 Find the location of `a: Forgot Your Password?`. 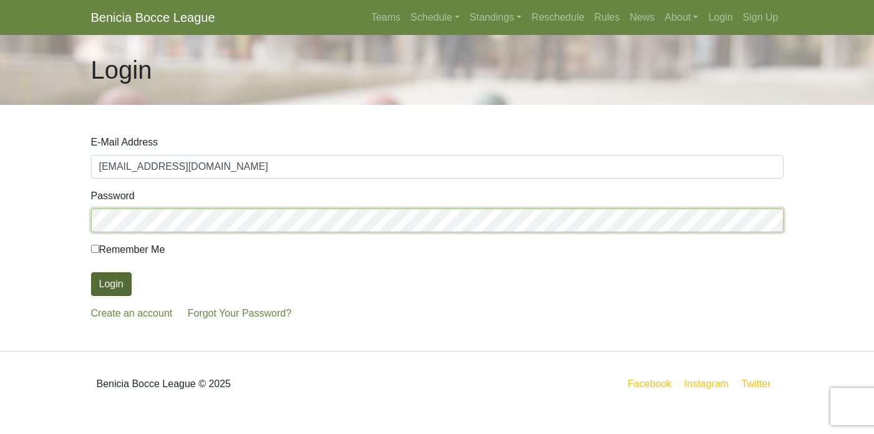

a: Forgot Your Password? is located at coordinates (240, 313).